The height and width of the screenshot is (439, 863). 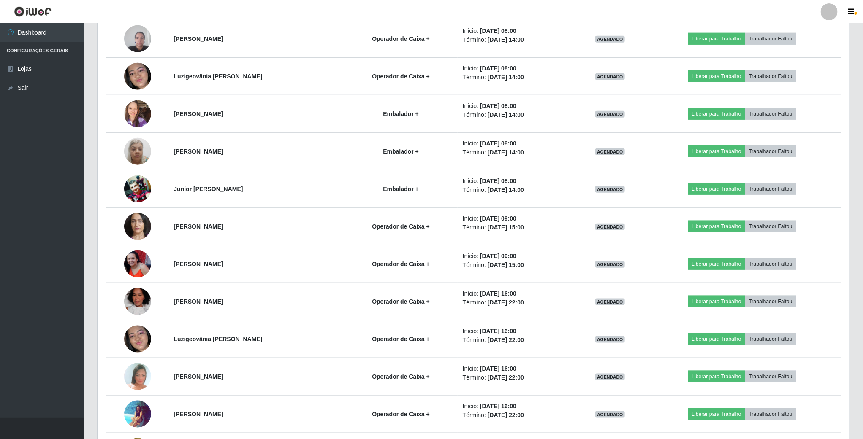 What do you see at coordinates (138, 339) in the screenshot?
I see `img: 1735522558460.jpeg` at bounding box center [138, 339].